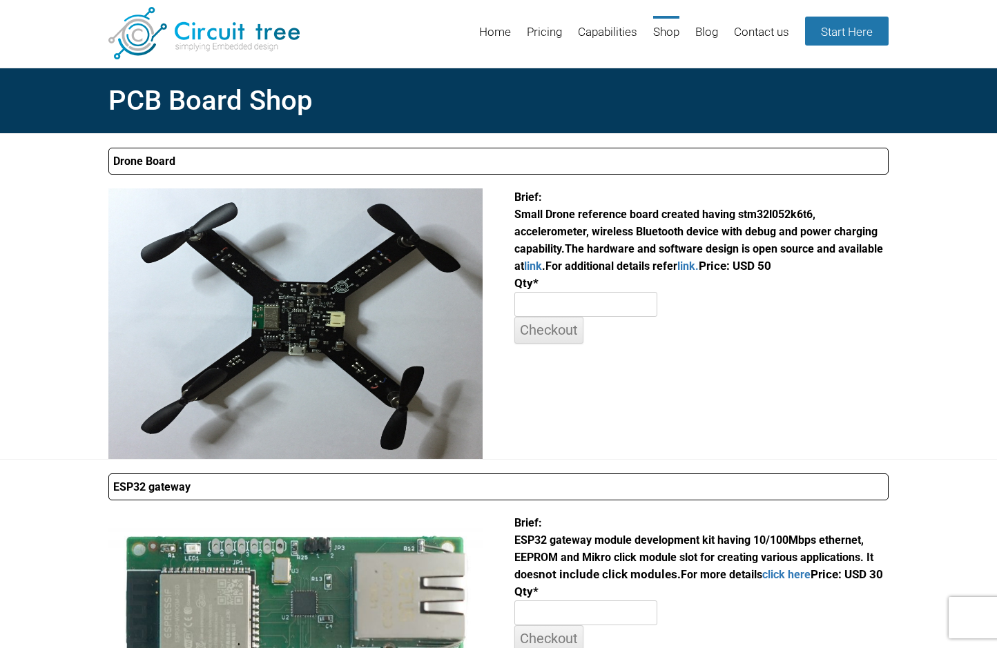 This screenshot has height=648, width=997. What do you see at coordinates (608, 38) in the screenshot?
I see `a: Capabilities` at bounding box center [608, 38].